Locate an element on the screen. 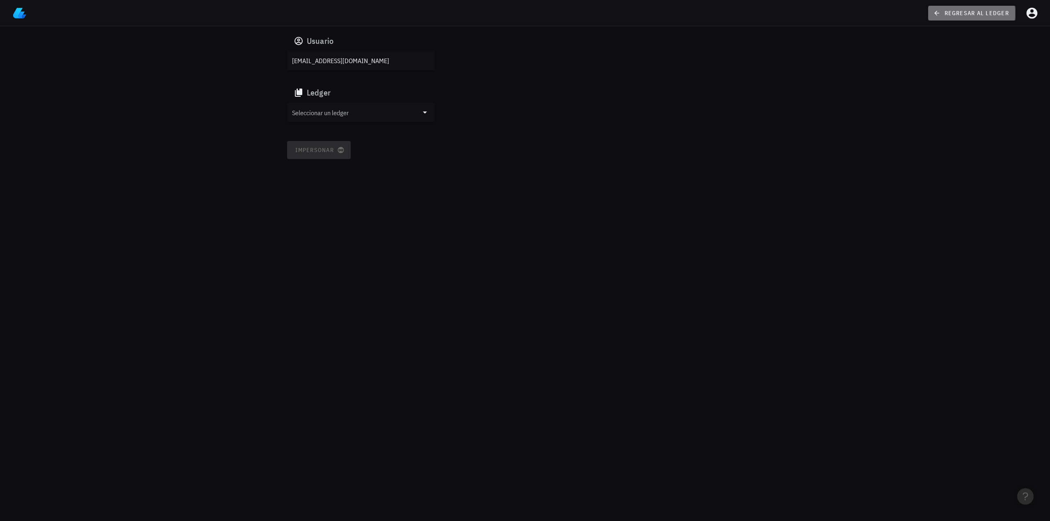  img: LedgiFi is located at coordinates (20, 13).